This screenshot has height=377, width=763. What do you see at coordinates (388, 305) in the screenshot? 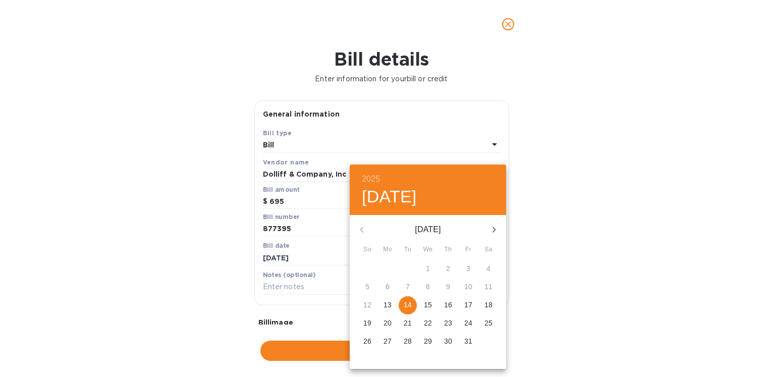
I see `p: 13` at bounding box center [388, 305].